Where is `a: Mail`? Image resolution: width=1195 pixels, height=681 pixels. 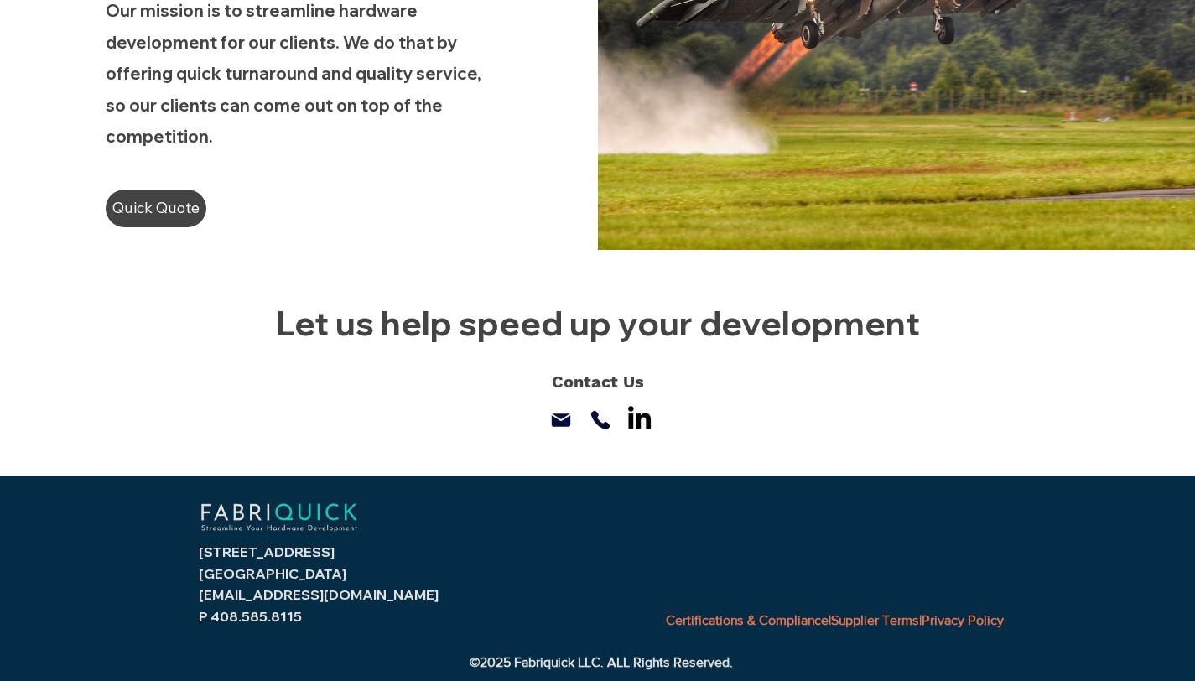
a: Mail is located at coordinates (561, 419).